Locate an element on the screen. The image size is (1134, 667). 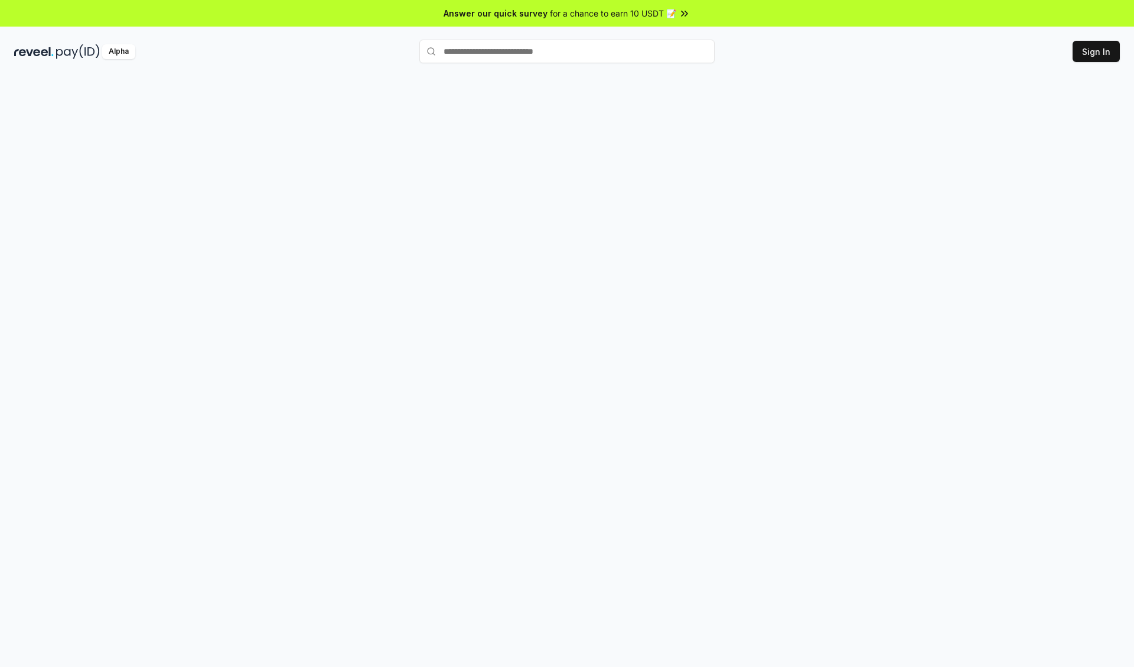
div: Alpha is located at coordinates (119, 51).